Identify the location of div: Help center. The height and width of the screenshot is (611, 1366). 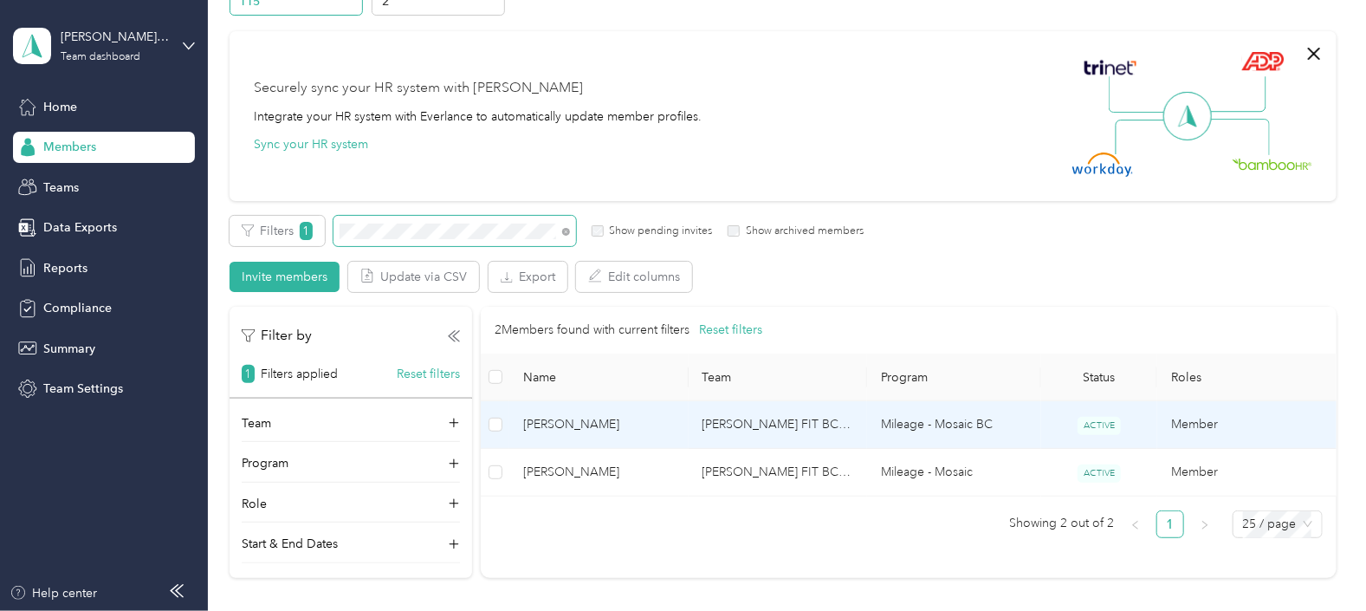
(54, 592).